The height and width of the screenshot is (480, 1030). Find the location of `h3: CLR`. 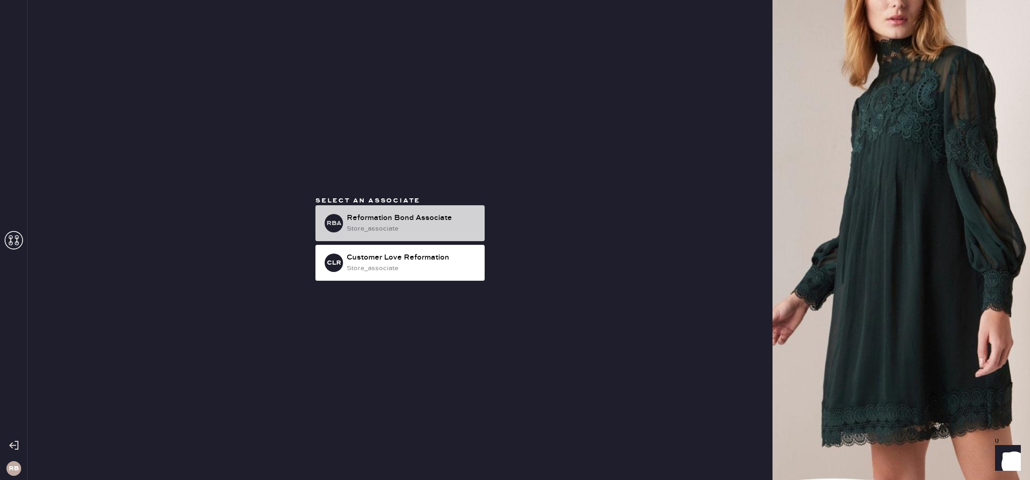

h3: CLR is located at coordinates (334, 263).